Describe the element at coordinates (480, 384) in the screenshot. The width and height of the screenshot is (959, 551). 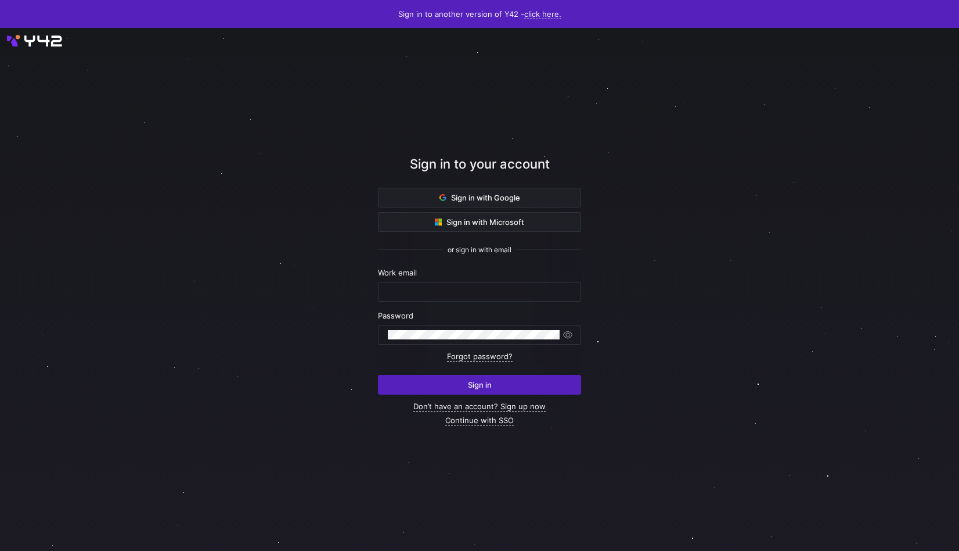
I see `button: Sign in` at that location.